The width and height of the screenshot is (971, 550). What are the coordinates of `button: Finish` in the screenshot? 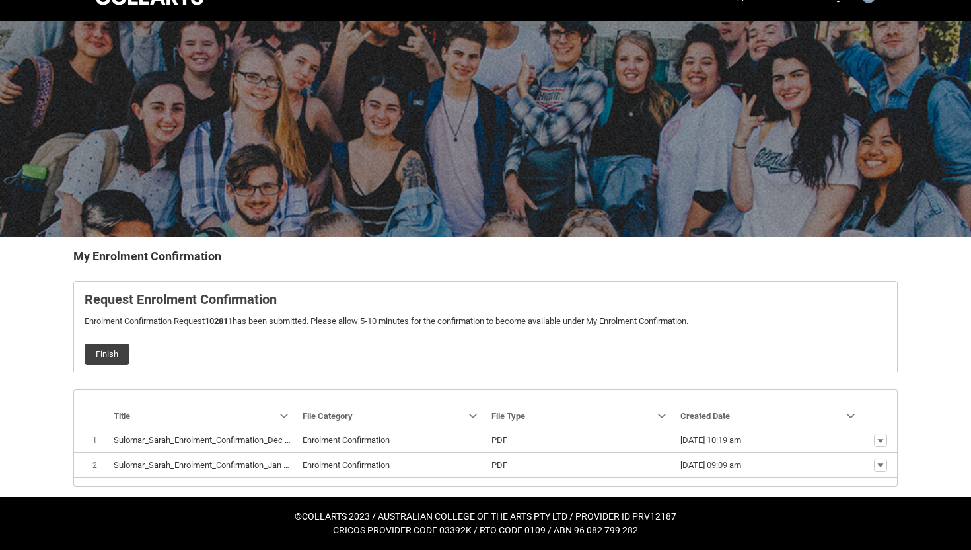 It's located at (107, 354).